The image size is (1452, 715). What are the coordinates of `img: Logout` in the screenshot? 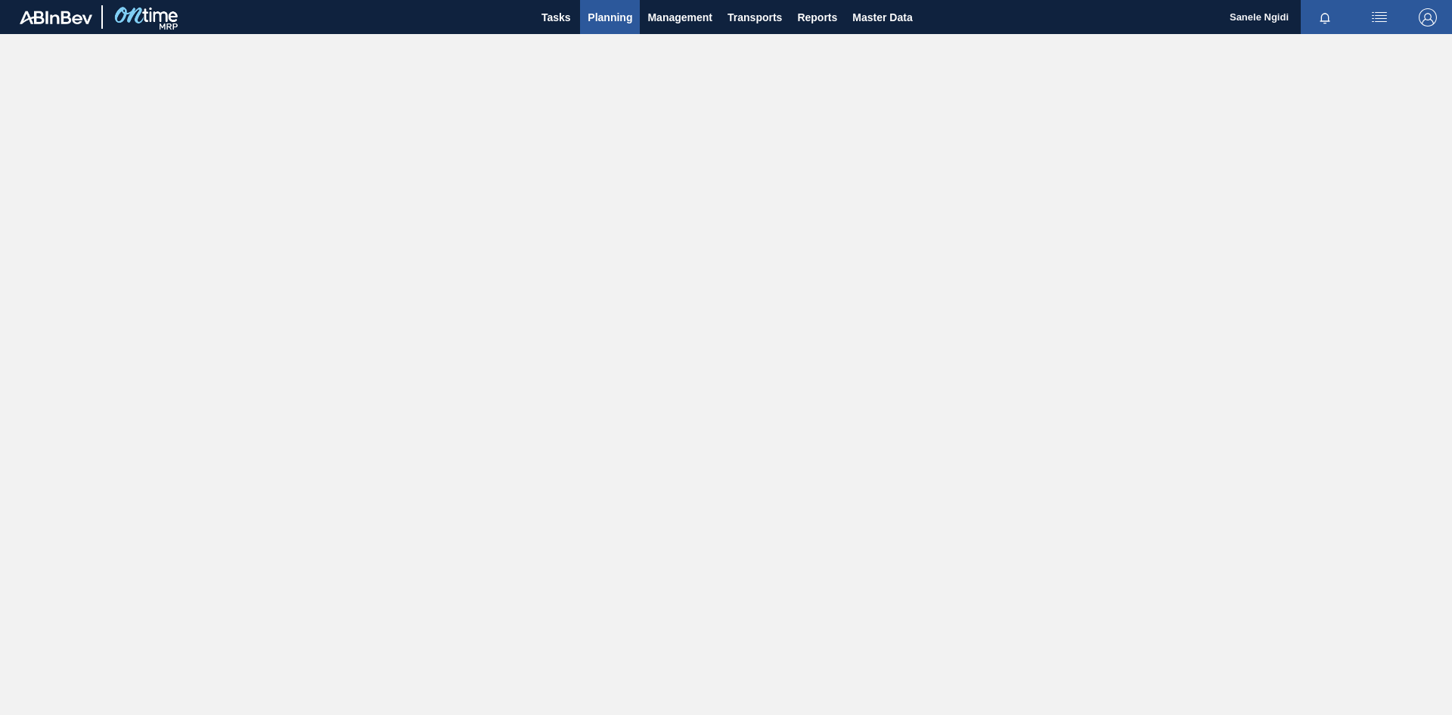 It's located at (1428, 17).